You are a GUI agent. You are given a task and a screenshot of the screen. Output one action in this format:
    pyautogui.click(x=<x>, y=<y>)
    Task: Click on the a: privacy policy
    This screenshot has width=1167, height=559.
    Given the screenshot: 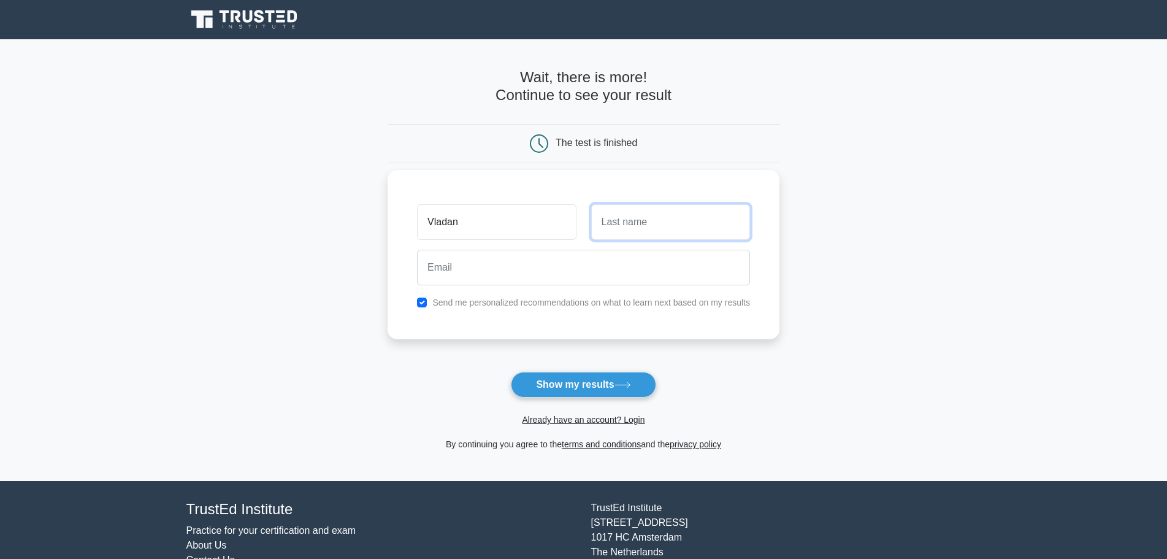 What is the action you would take?
    pyautogui.click(x=695, y=444)
    